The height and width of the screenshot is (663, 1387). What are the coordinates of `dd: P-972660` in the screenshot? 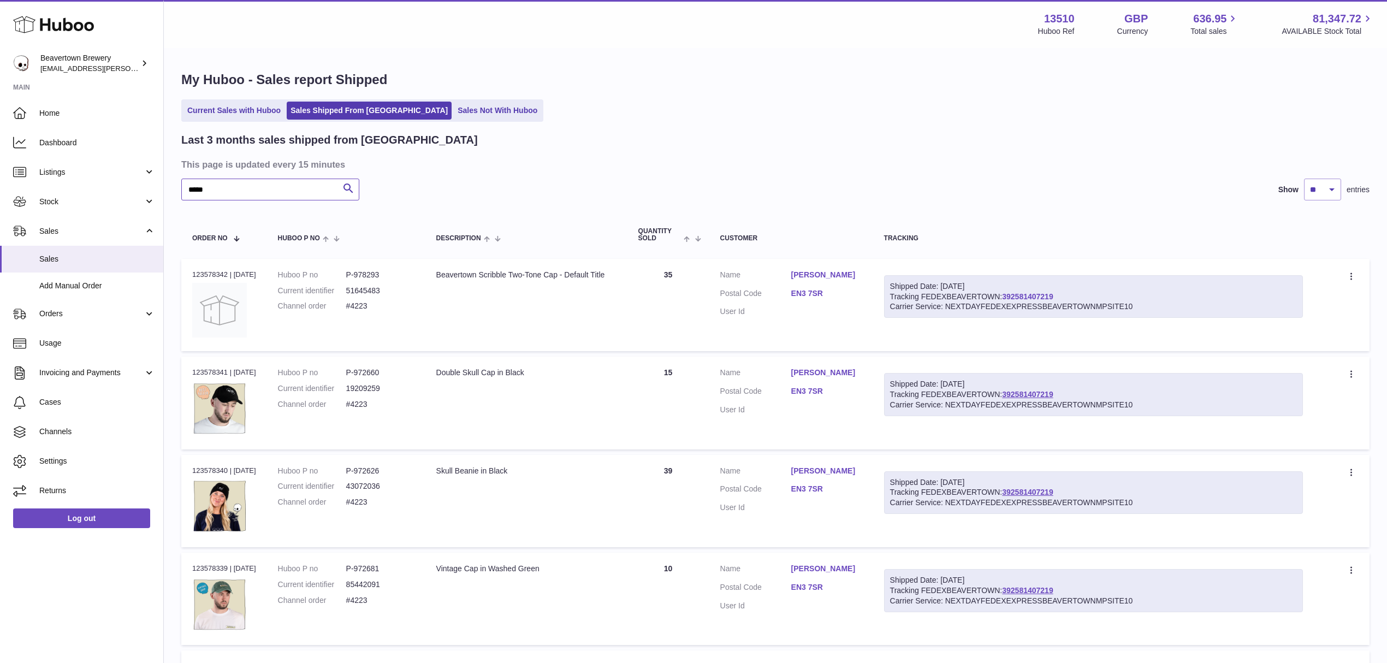 It's located at (380, 372).